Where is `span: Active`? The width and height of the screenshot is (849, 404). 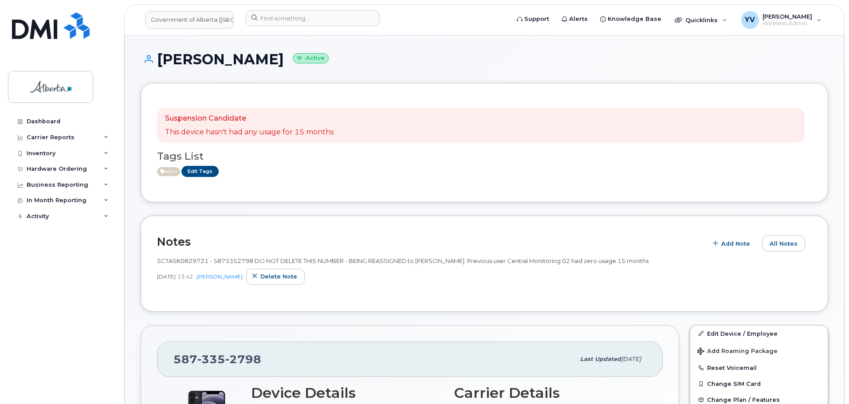 span: Active is located at coordinates (169, 172).